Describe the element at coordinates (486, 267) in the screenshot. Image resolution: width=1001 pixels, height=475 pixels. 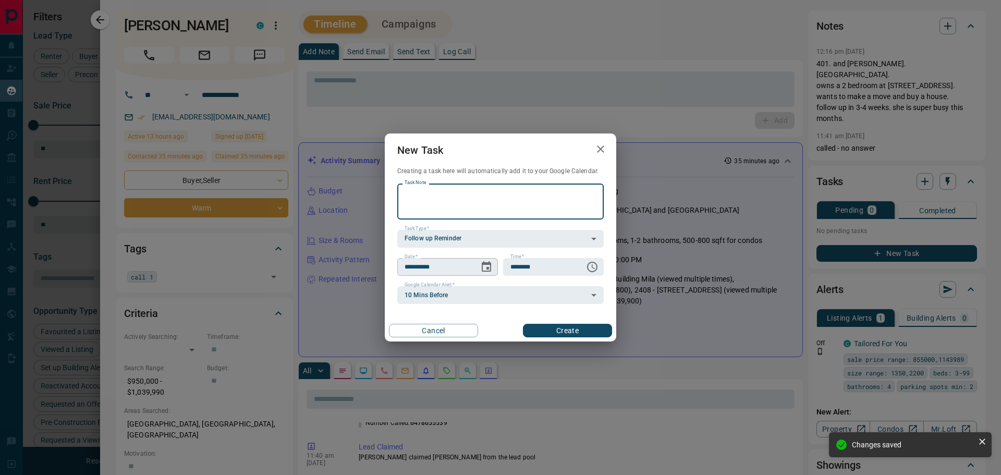
I see `button: Choose date, selected date is Oct 16, 2025` at that location.